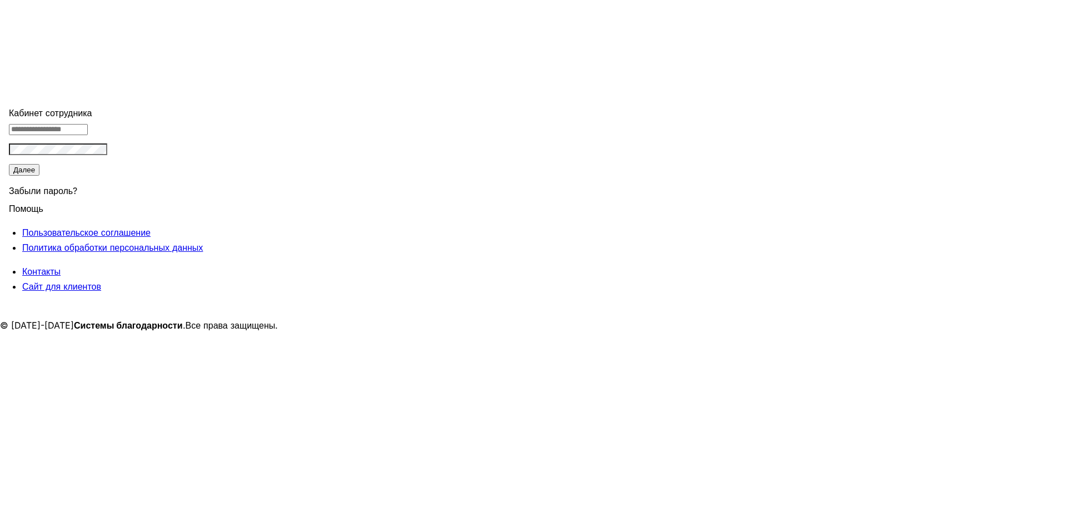  Describe the element at coordinates (62, 286) in the screenshot. I see `span: Сайт для клиентов` at that location.